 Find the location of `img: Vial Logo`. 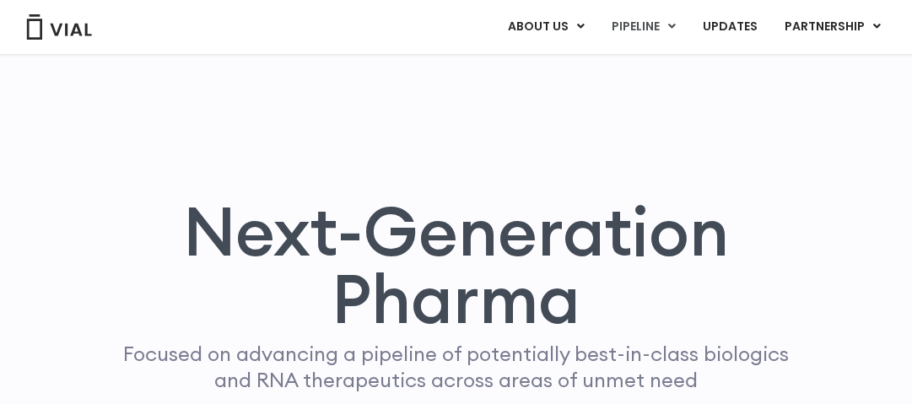

img: Vial Logo is located at coordinates (59, 27).